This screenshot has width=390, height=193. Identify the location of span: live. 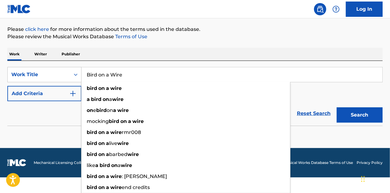
(113, 144).